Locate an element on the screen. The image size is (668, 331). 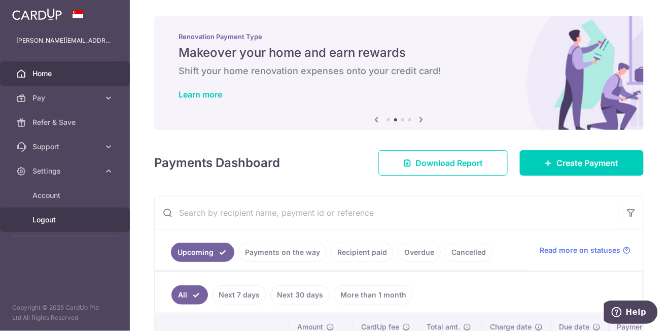
a: Recipient paid is located at coordinates (362, 252).